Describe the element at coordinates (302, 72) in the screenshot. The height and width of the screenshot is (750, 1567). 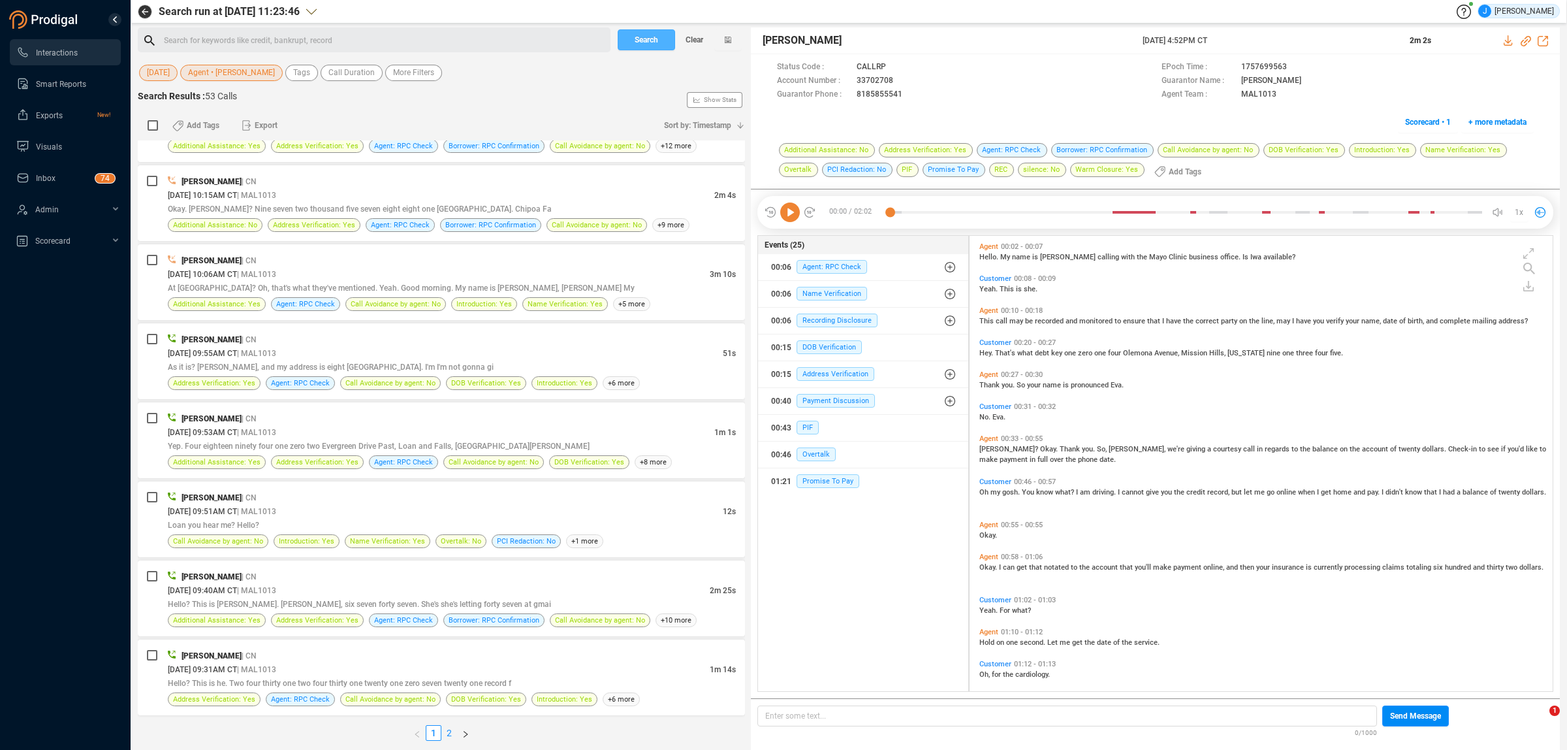
I see `span: Tags` at that location.